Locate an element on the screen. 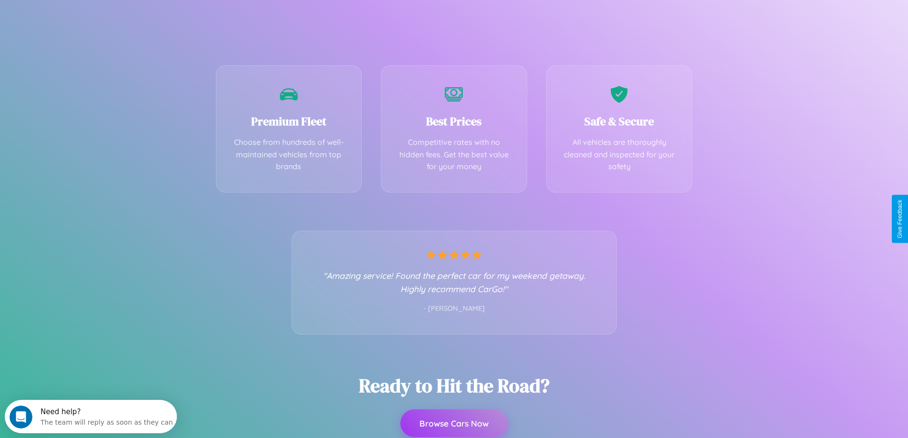 This screenshot has height=438, width=908. p: Choose from hundreds of well-maintained vehicles from top brands is located at coordinates (289, 155).